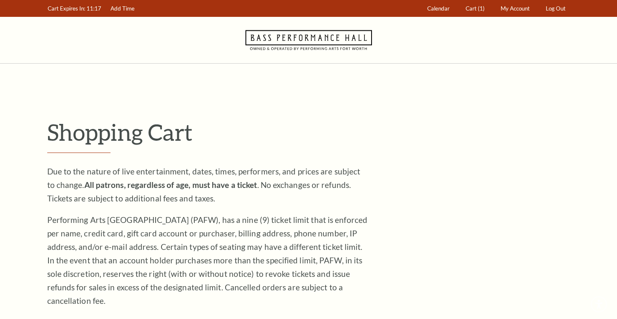  Describe the element at coordinates (475, 8) in the screenshot. I see `a: Cart (1)` at that location.